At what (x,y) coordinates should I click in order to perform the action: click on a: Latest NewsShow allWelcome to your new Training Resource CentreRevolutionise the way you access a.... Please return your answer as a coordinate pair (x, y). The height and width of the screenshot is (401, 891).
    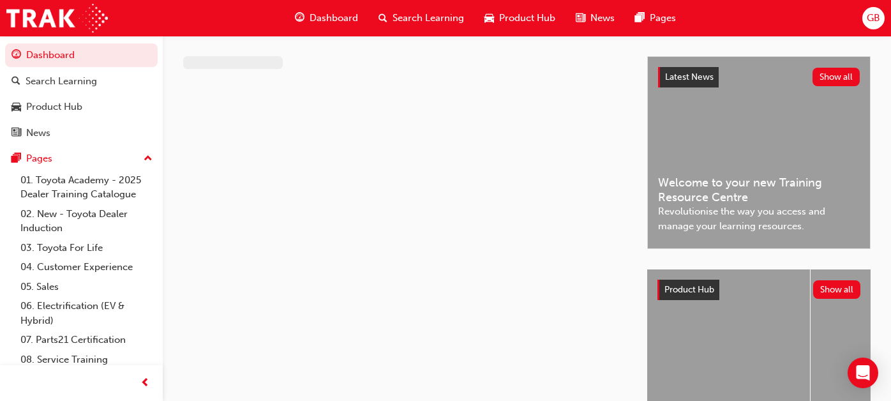
    Looking at the image, I should click on (759, 152).